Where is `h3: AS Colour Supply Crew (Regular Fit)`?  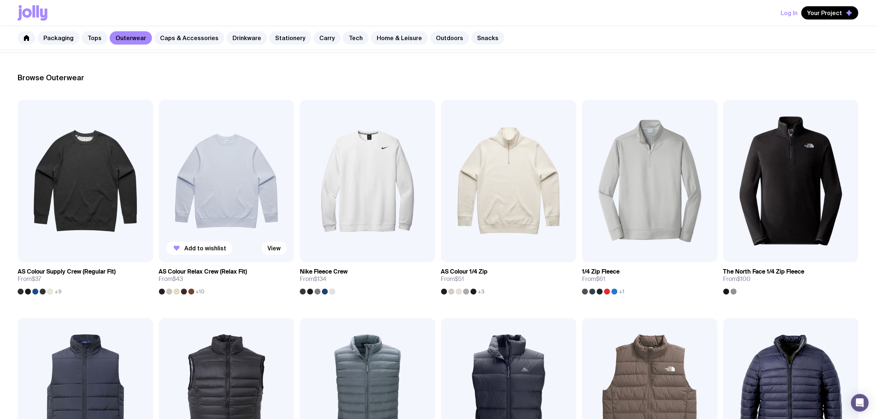 h3: AS Colour Supply Crew (Regular Fit) is located at coordinates (67, 272).